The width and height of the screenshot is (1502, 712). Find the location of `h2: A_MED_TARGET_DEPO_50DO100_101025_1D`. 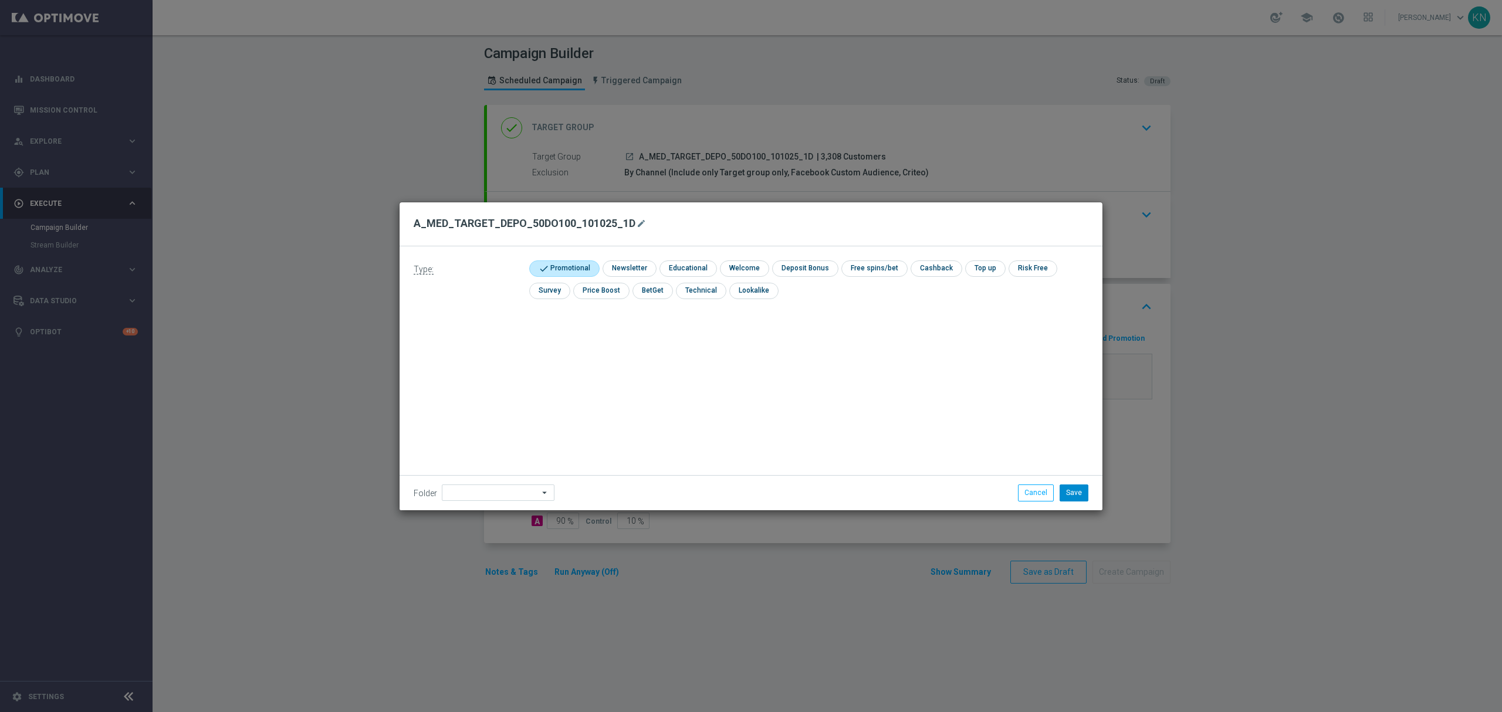

h2: A_MED_TARGET_DEPO_50DO100_101025_1D is located at coordinates (525, 224).